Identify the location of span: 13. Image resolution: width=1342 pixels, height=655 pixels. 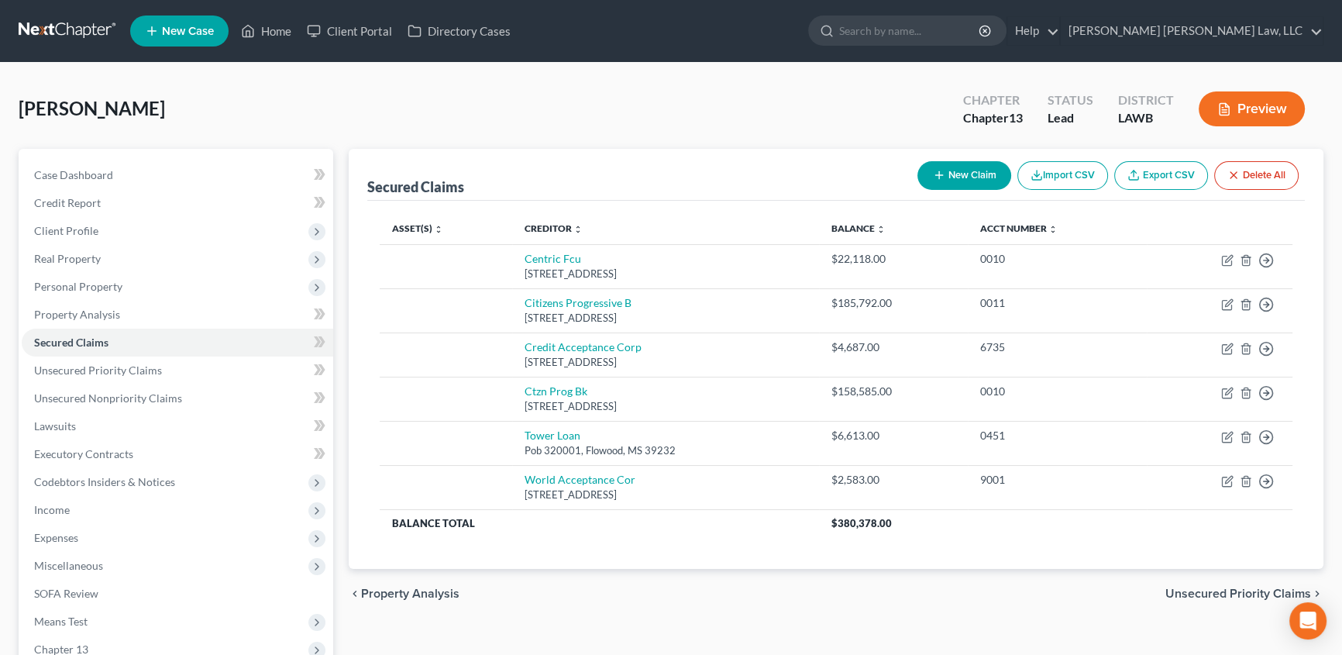
(1016, 117).